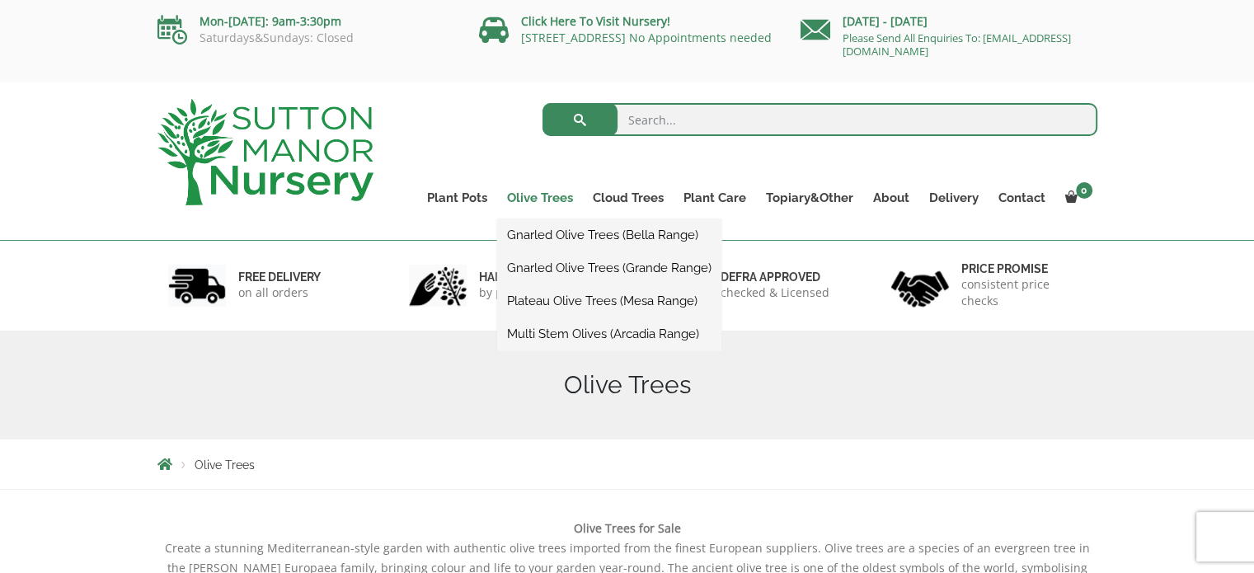 This screenshot has height=573, width=1254. What do you see at coordinates (609, 334) in the screenshot?
I see `a: Multi Stem Olives (Arcadia Range)` at bounding box center [609, 334].